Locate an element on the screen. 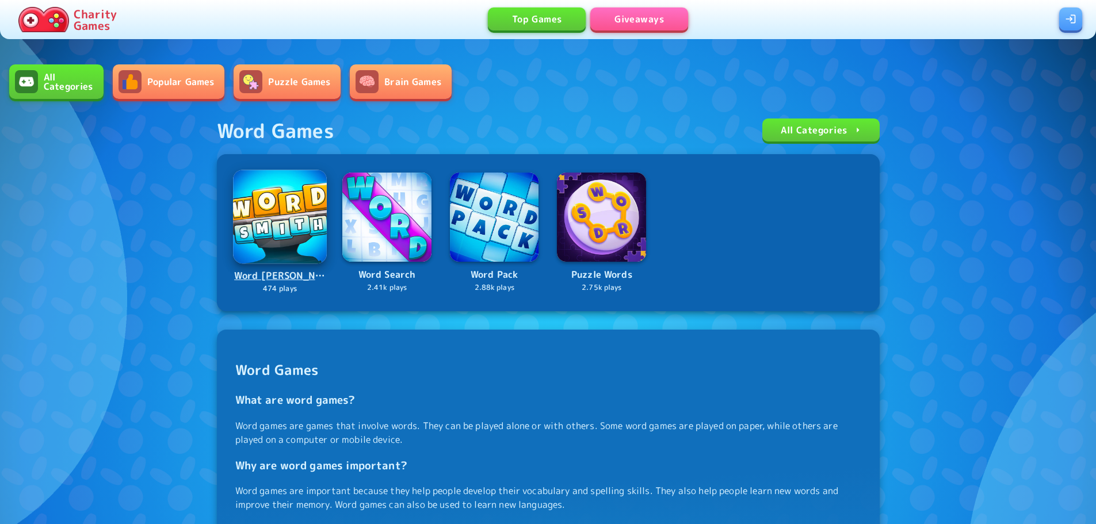  a: LogoWord Pack2.88k plays is located at coordinates (494, 232).